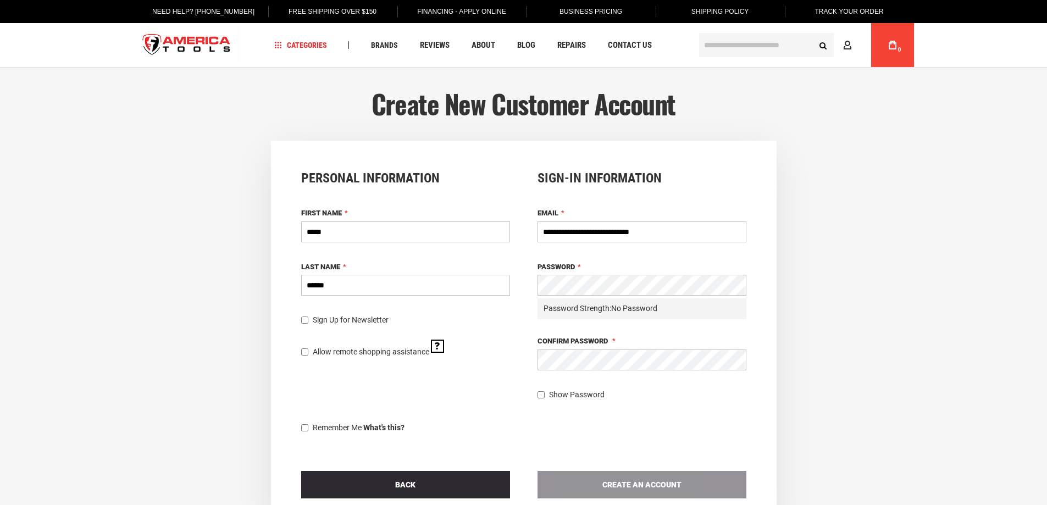  What do you see at coordinates (187, 45) in the screenshot?
I see `a: store logo` at bounding box center [187, 45].